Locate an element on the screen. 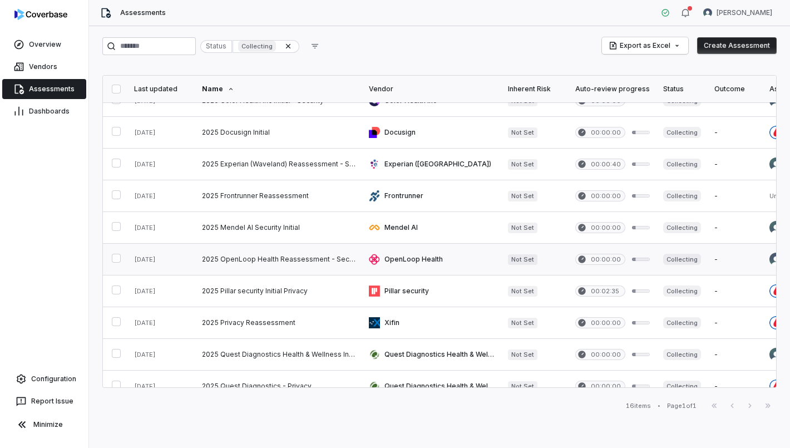  img: Jesse Nord avatar is located at coordinates (776, 259).